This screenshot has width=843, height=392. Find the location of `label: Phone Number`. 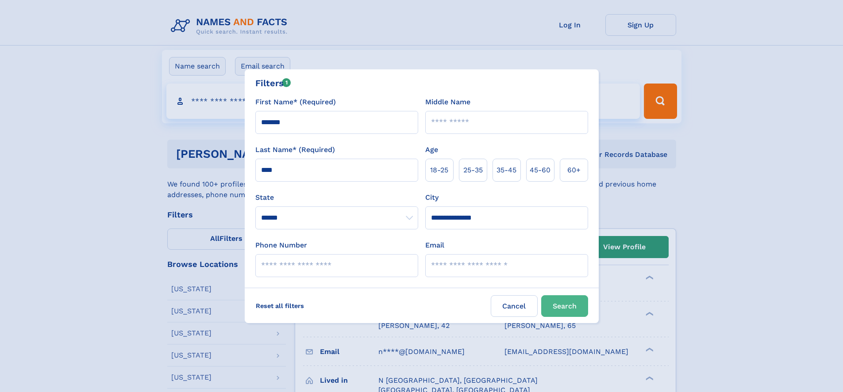

label: Phone Number is located at coordinates (281, 246).